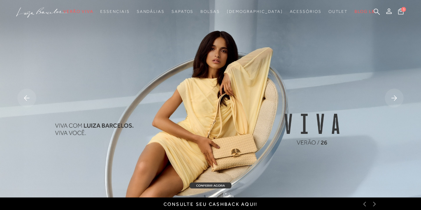 The width and height of the screenshot is (421, 210). Describe the element at coordinates (210, 204) in the screenshot. I see `a: Consulte seu cashback aqui!` at that location.